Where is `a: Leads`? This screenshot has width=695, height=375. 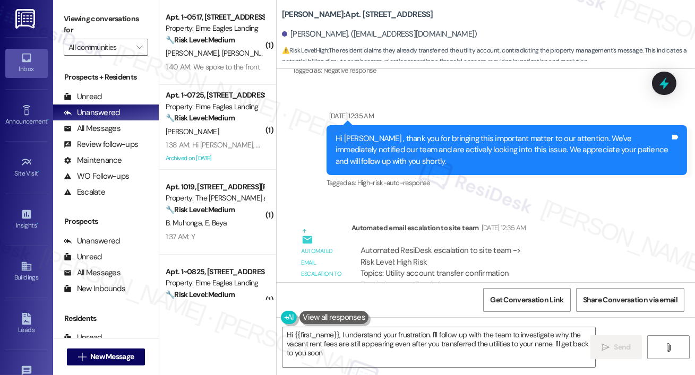
a: Leads is located at coordinates (27, 324).